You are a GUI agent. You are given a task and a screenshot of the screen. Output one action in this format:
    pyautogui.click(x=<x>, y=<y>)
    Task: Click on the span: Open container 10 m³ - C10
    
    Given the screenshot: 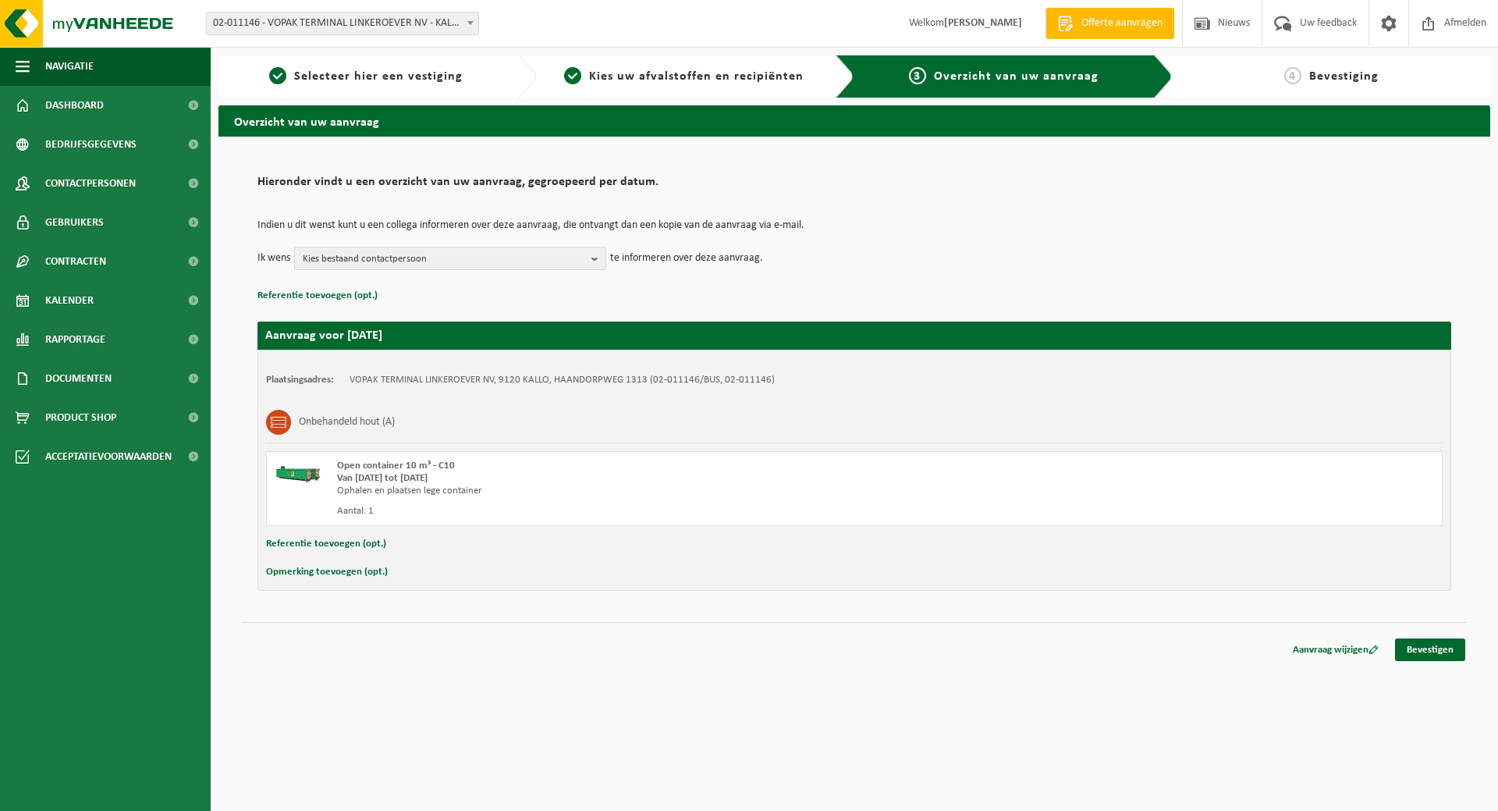 What is the action you would take?
    pyautogui.click(x=396, y=465)
    